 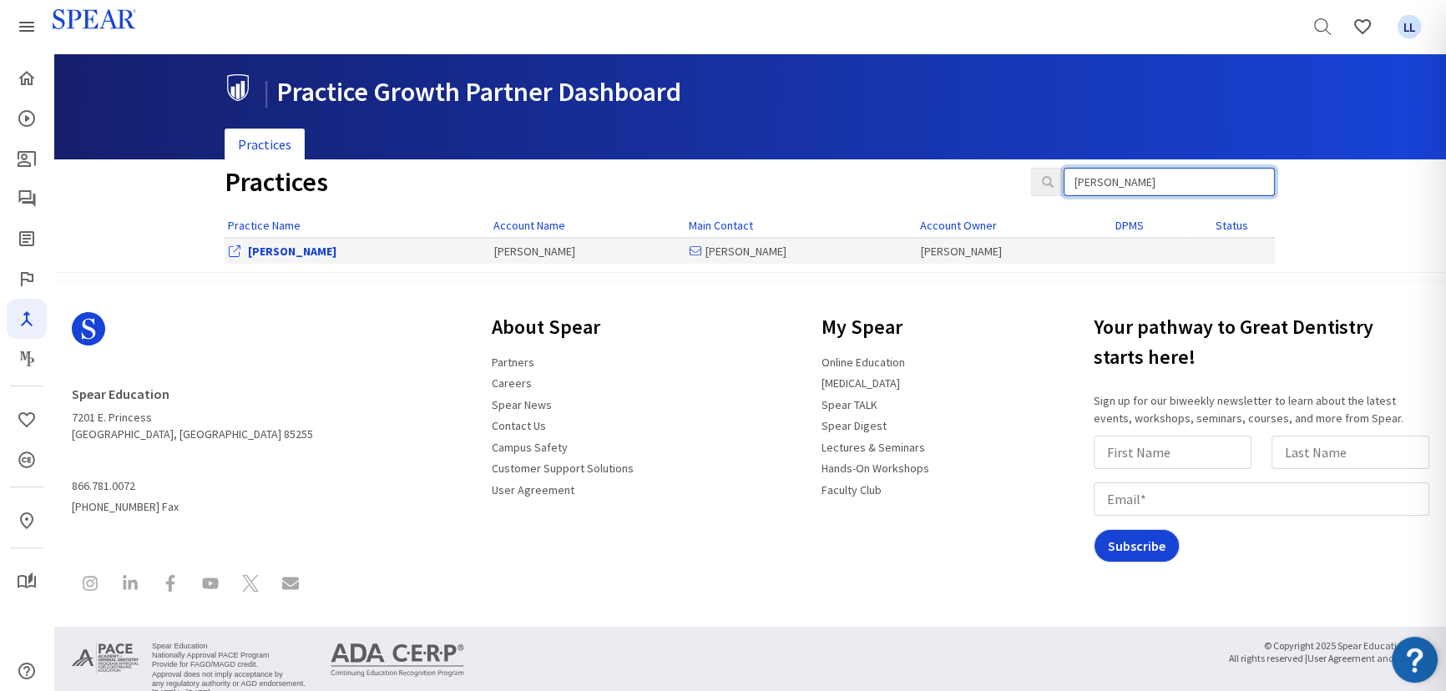 I want to click on a: Practices, so click(x=265, y=144).